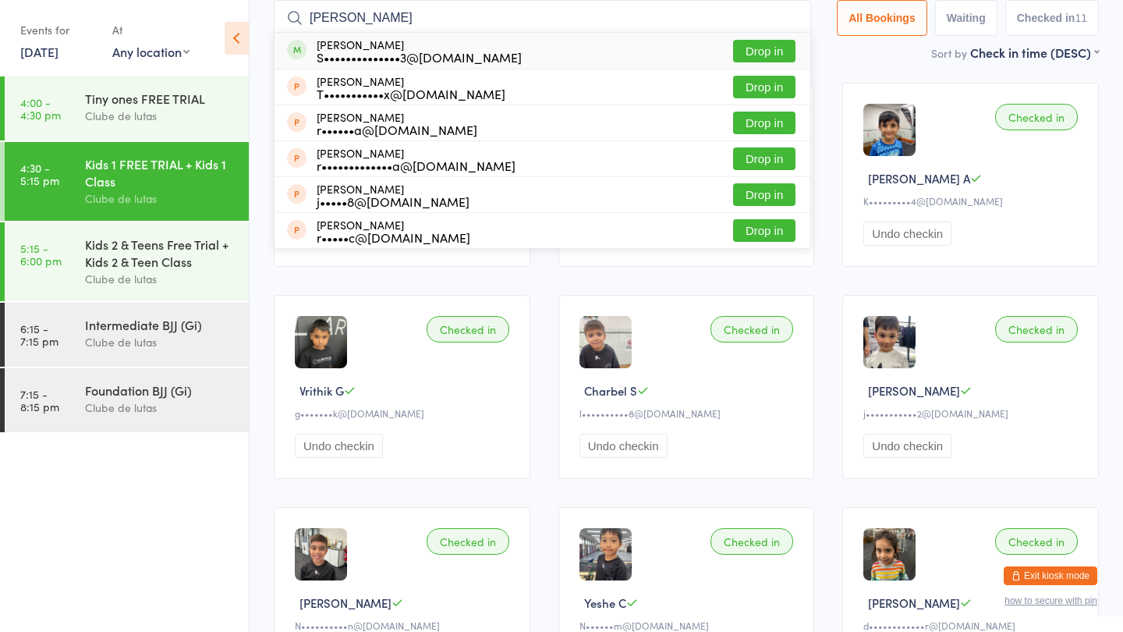 This screenshot has width=1123, height=632. I want to click on time: 4:00 - 4:30 pm, so click(41, 108).